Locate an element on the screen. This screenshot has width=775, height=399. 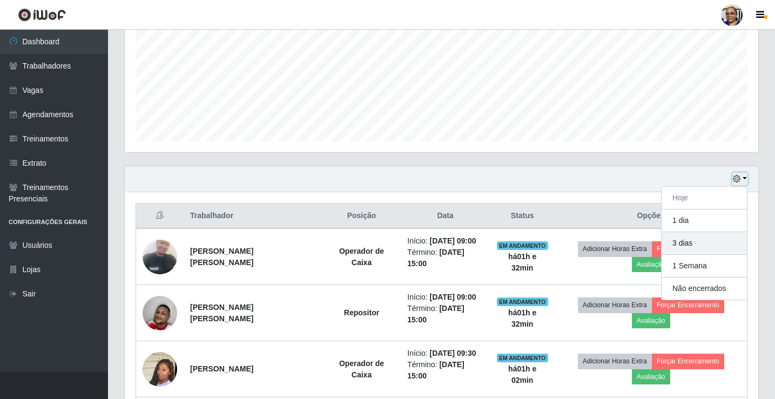
img: 1724608563724.jpeg is located at coordinates (160, 256).